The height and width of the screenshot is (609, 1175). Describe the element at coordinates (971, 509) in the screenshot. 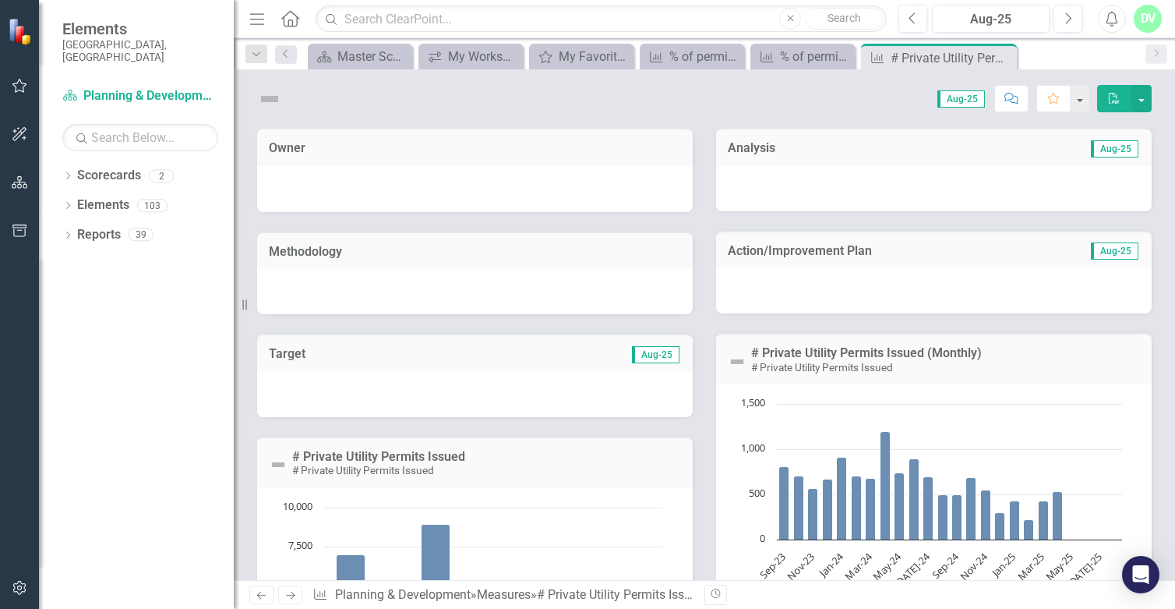

I see `path: Oct-24, 686. Monthly Actual.` at that location.